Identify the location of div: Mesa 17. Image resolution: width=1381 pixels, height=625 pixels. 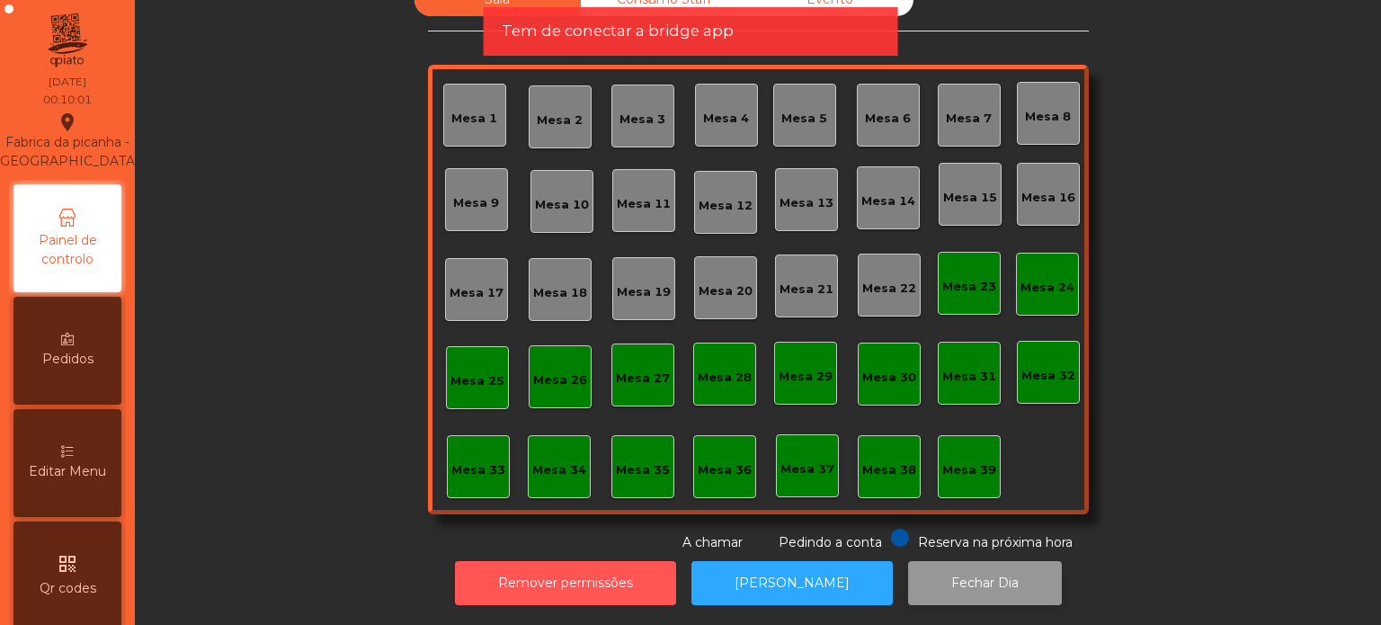
(477, 293).